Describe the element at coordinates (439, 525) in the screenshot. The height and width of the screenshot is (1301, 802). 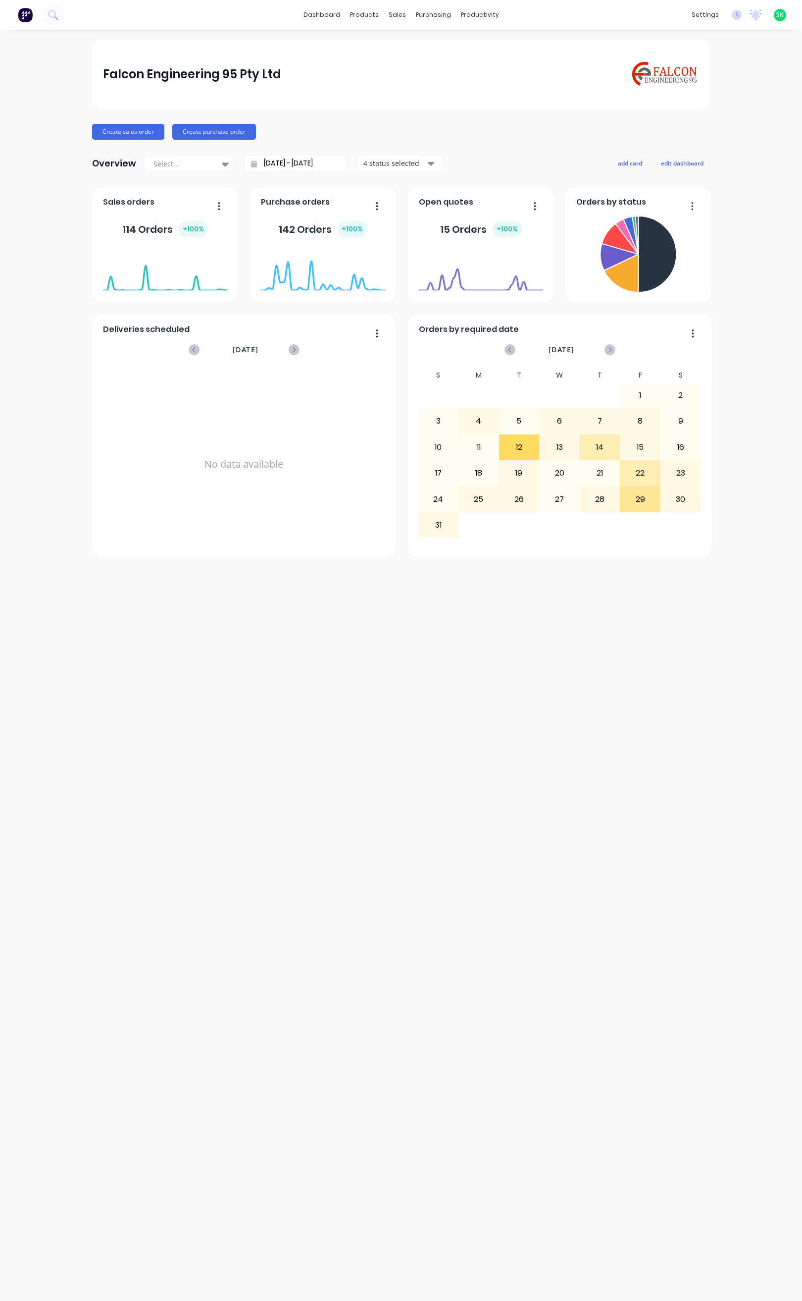
I see `div: 31` at that location.